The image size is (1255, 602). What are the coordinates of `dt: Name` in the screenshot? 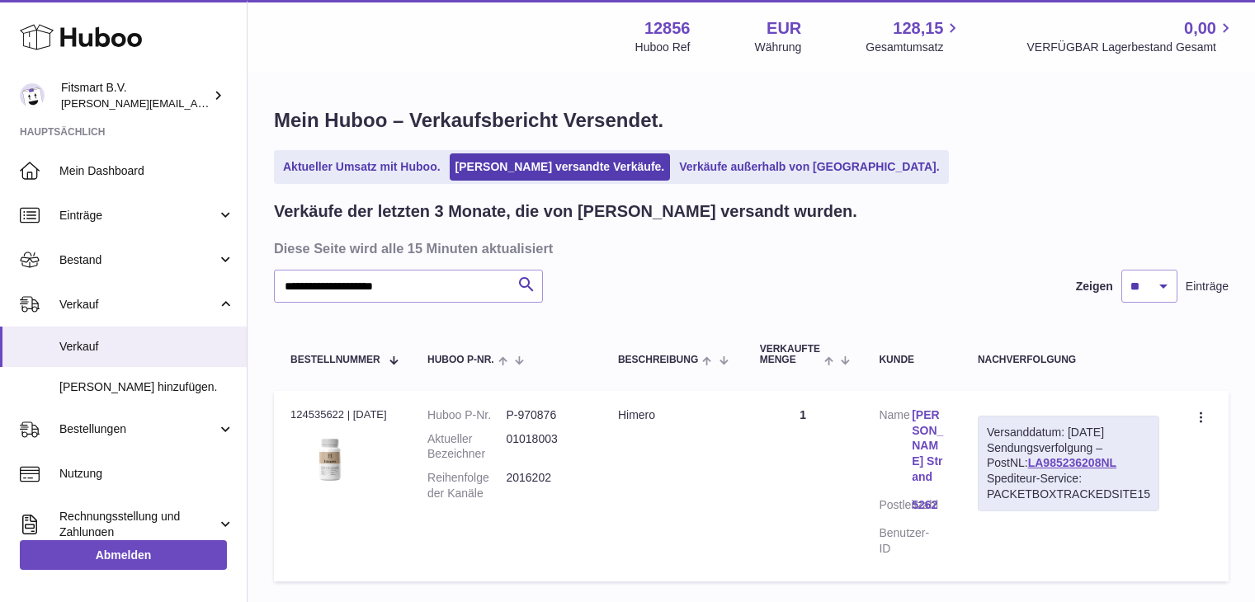 It's located at (895, 448).